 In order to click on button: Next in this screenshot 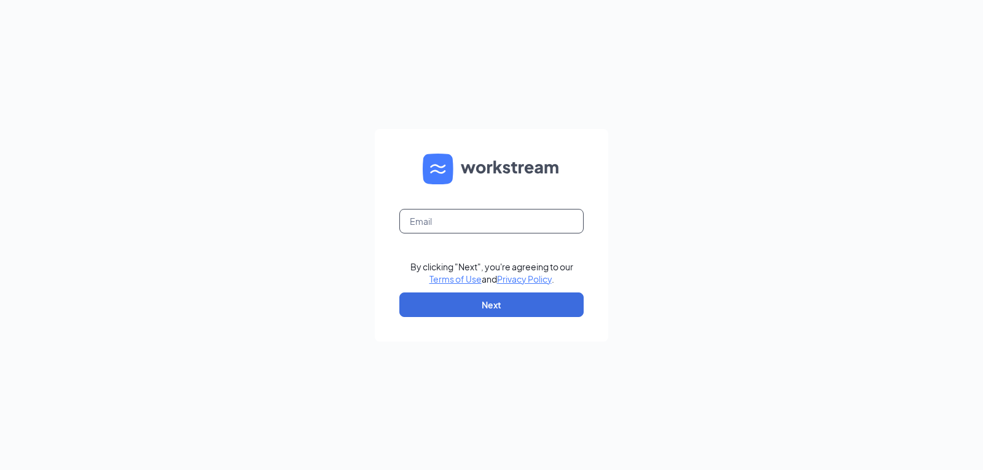, I will do `click(491, 305)`.